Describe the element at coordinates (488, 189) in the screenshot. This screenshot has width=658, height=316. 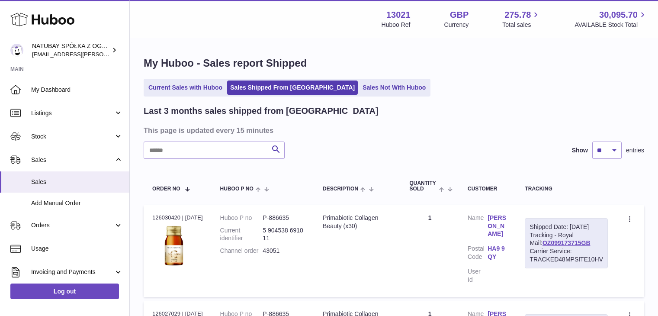
I see `div: Customer` at that location.